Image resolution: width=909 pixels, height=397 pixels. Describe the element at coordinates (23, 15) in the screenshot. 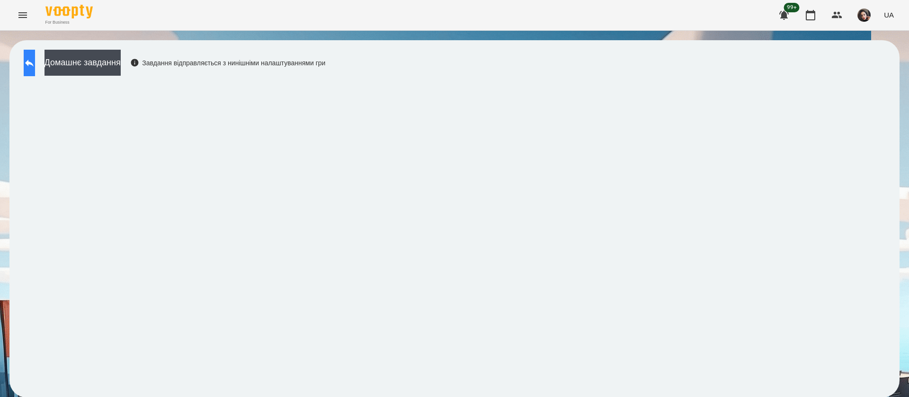

I see `button: Menu` at that location.